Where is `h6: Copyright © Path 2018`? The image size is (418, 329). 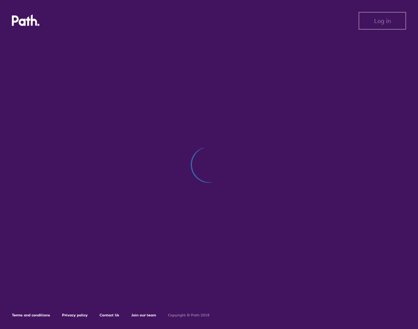
h6: Copyright © Path 2018 is located at coordinates (189, 315).